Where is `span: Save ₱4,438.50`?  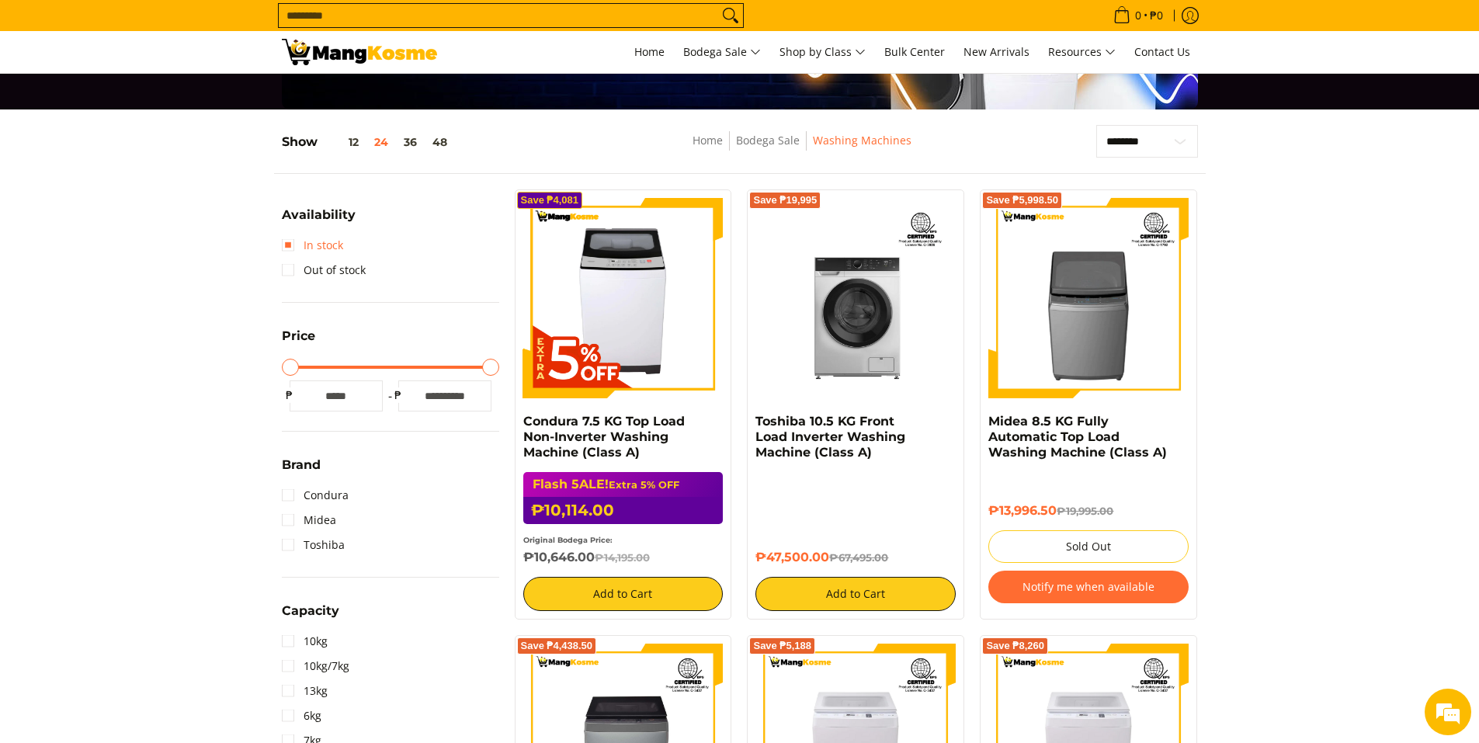 span: Save ₱4,438.50 is located at coordinates (557, 646).